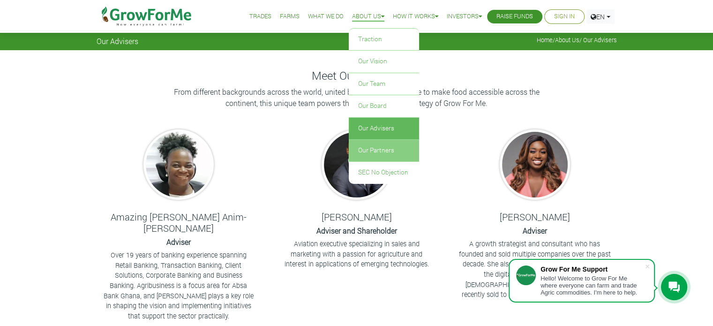 The width and height of the screenshot is (713, 326). What do you see at coordinates (357, 75) in the screenshot?
I see `h4: Meet Our Advisers` at bounding box center [357, 75].